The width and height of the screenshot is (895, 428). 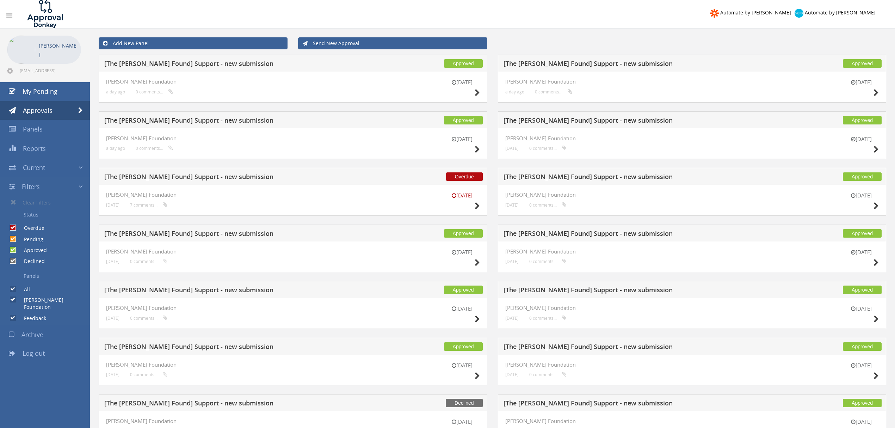 I want to click on span: Overdue, so click(x=465, y=177).